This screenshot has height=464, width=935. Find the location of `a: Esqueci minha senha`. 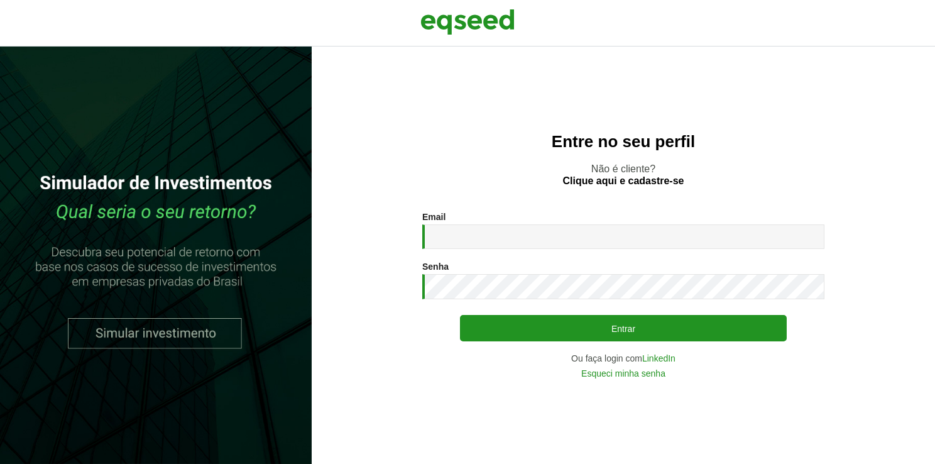

a: Esqueci minha senha is located at coordinates (623, 373).